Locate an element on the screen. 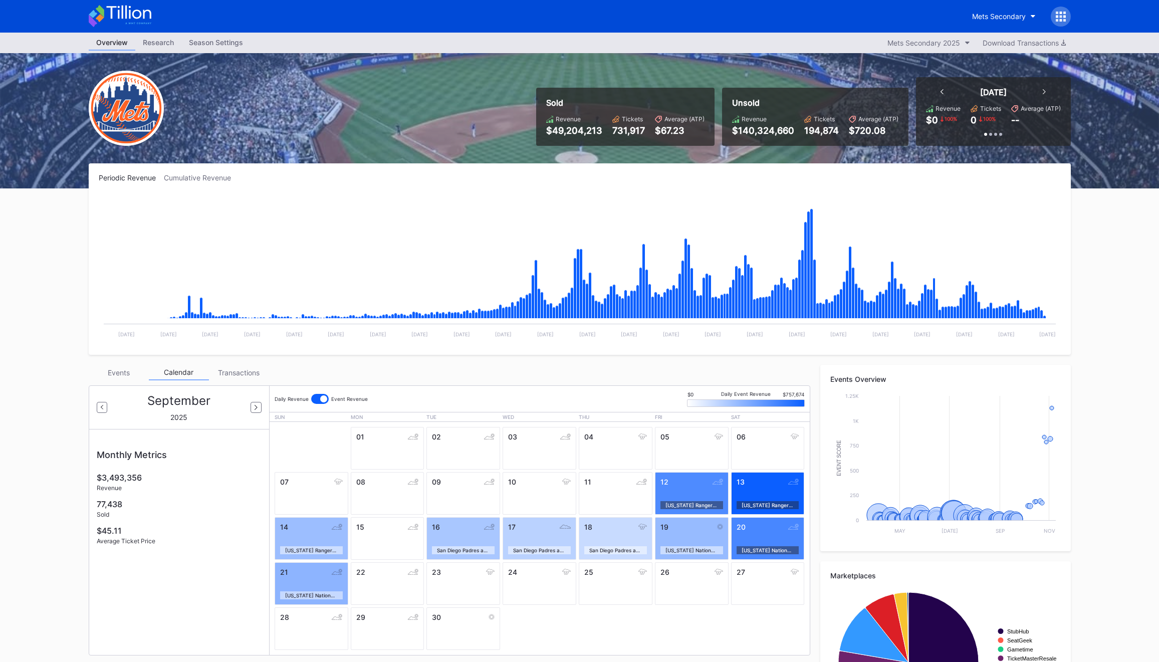 The height and width of the screenshot is (662, 1159). div: 22 is located at coordinates (387, 572).